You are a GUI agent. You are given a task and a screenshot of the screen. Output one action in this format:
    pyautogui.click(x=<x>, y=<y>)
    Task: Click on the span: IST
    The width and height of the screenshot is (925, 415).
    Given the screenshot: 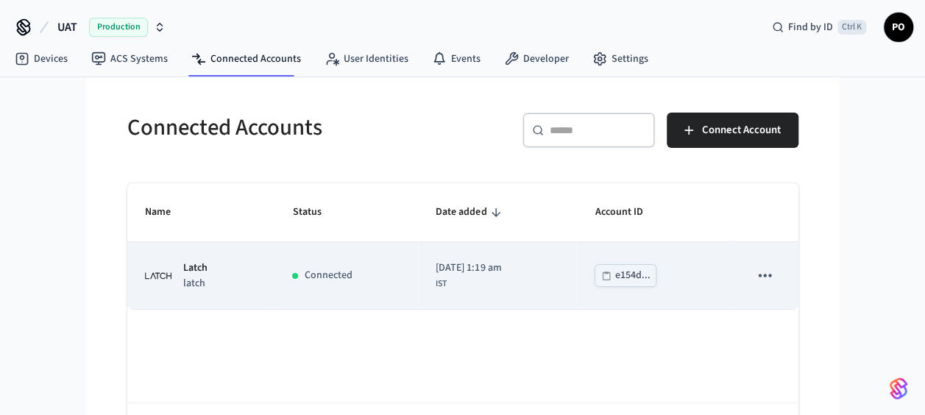 What is the action you would take?
    pyautogui.click(x=441, y=284)
    